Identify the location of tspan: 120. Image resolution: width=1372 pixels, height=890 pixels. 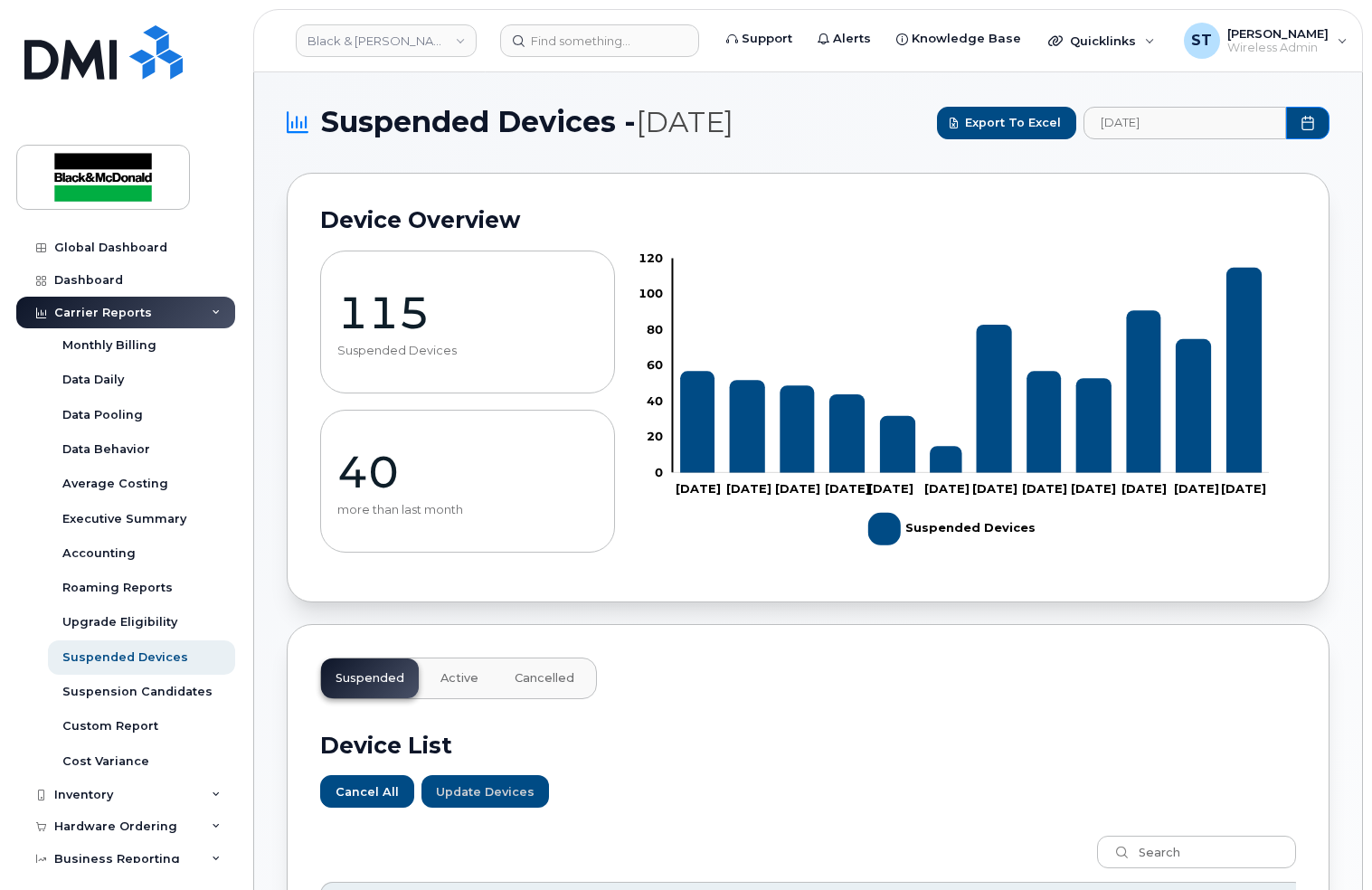
(650, 258).